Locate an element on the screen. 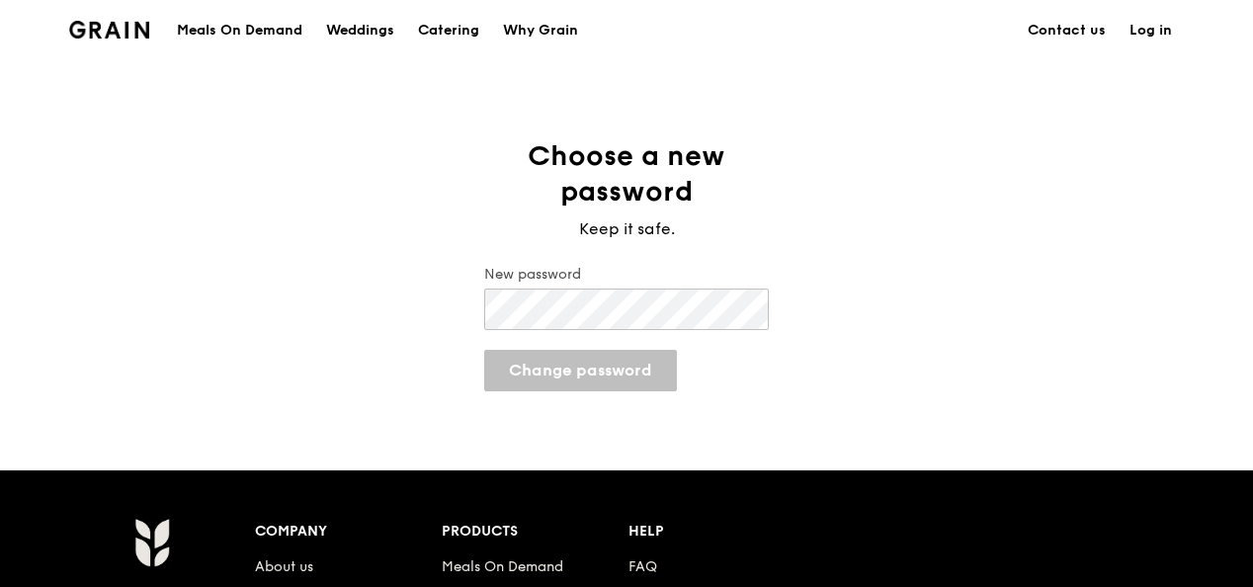 The image size is (1253, 587). span: Keep it safe. is located at coordinates (626, 228).